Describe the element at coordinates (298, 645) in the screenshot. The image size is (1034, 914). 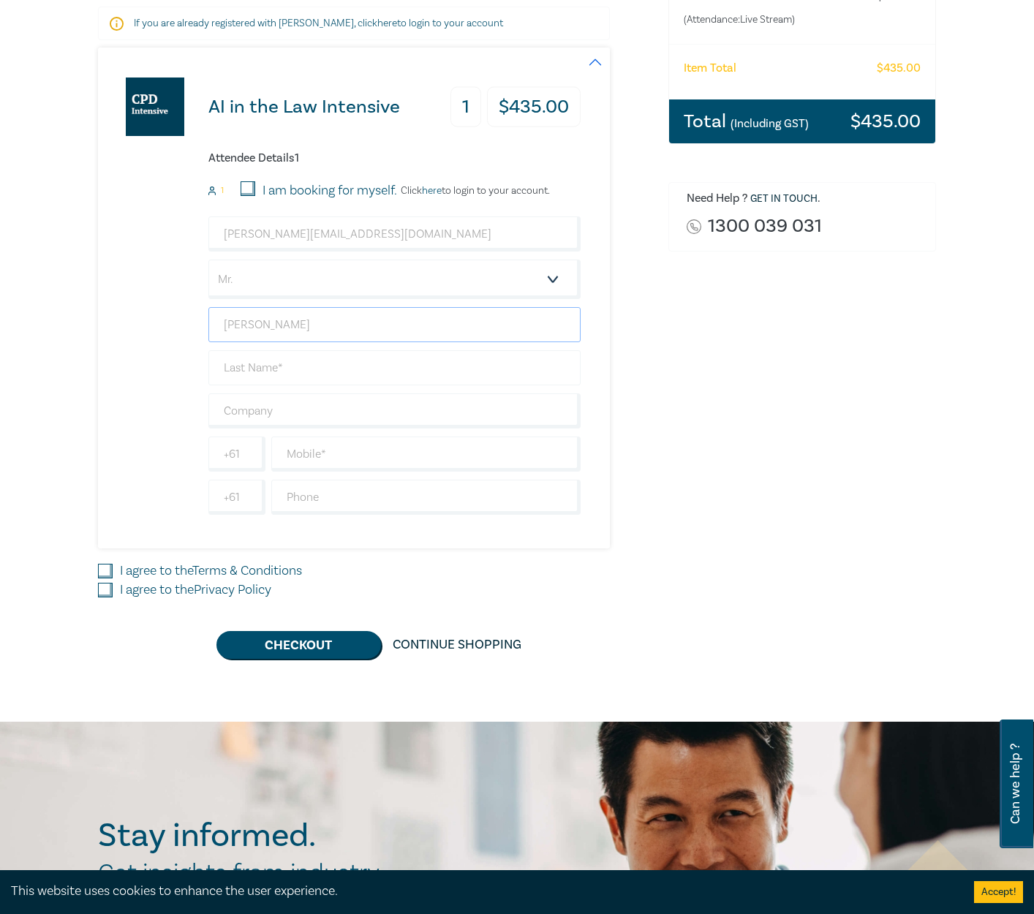
I see `button: Checkout` at that location.